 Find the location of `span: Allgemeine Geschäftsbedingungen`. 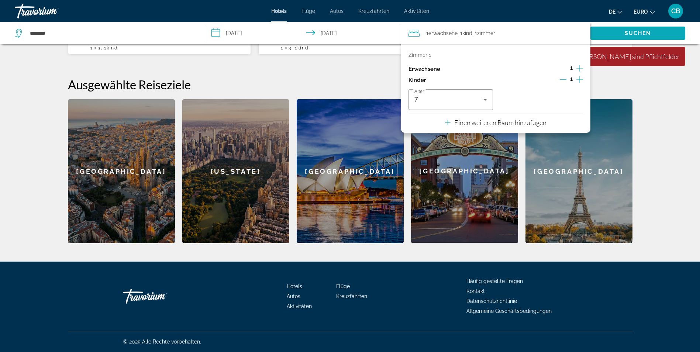

span: Allgemeine Geschäftsbedingungen is located at coordinates (509, 311).